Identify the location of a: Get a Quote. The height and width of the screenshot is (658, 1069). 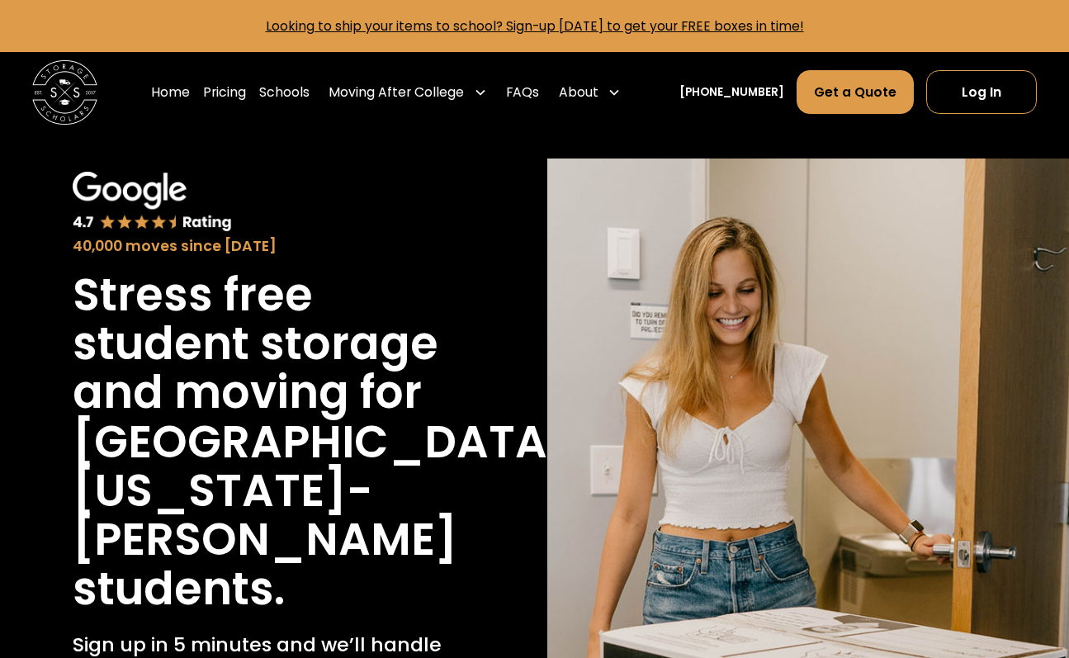
(854, 92).